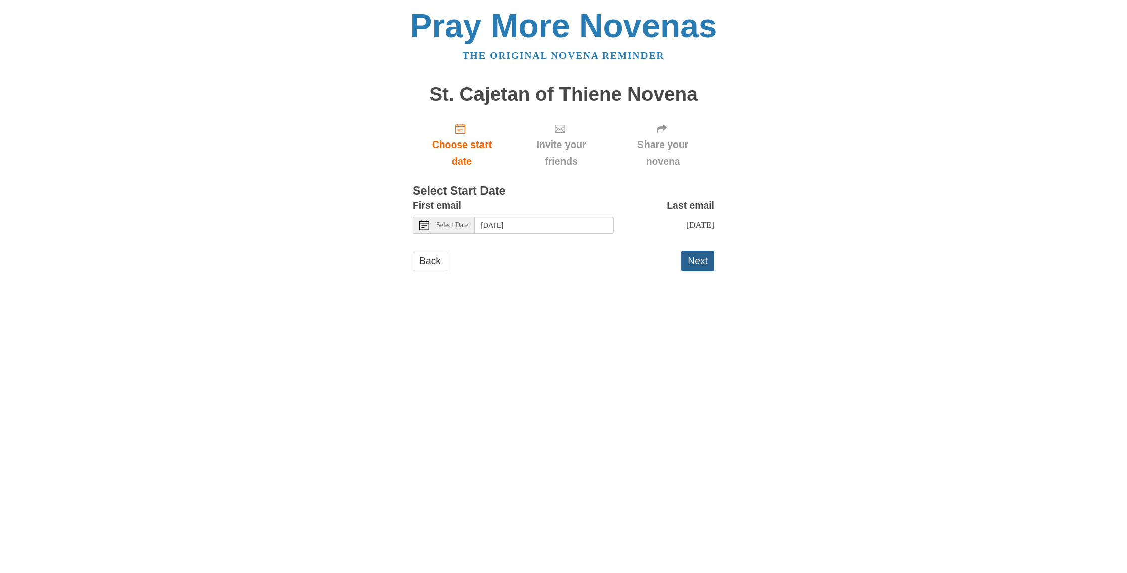  What do you see at coordinates (561, 153) in the screenshot?
I see `span: Invite your friends` at bounding box center [561, 153].